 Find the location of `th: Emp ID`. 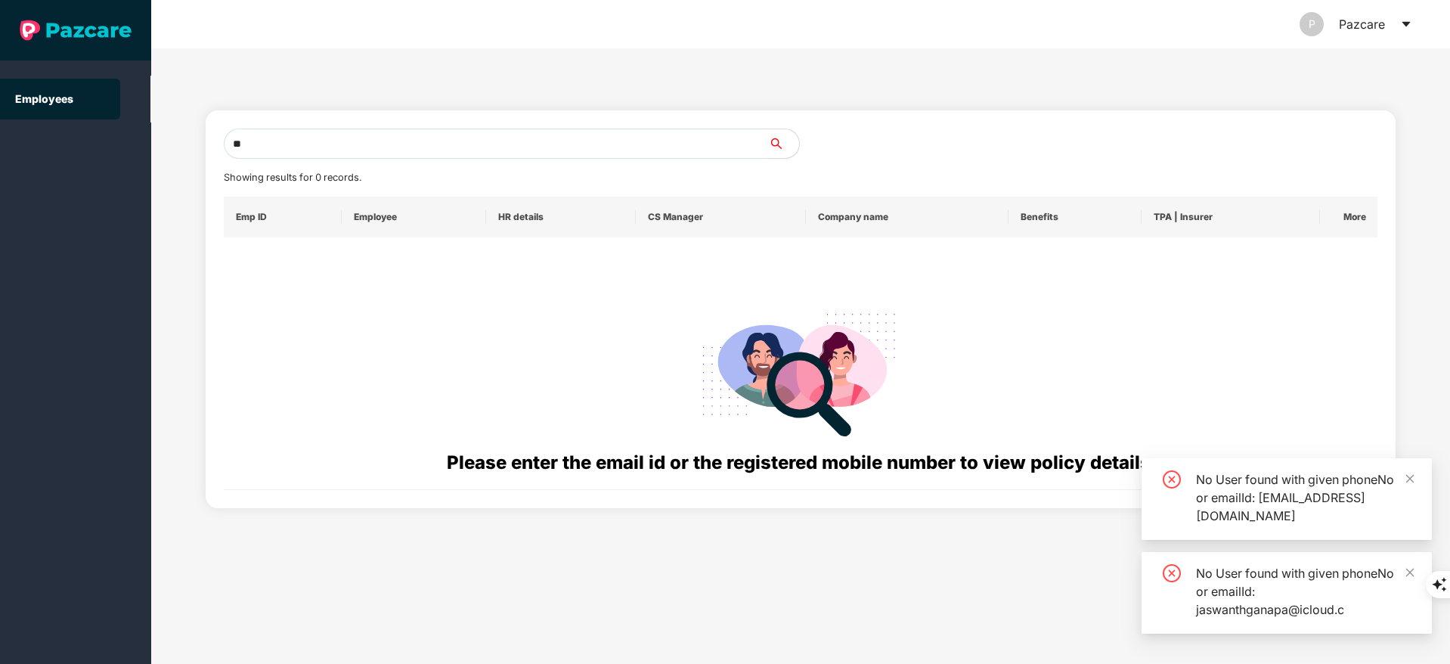

th: Emp ID is located at coordinates (283, 217).